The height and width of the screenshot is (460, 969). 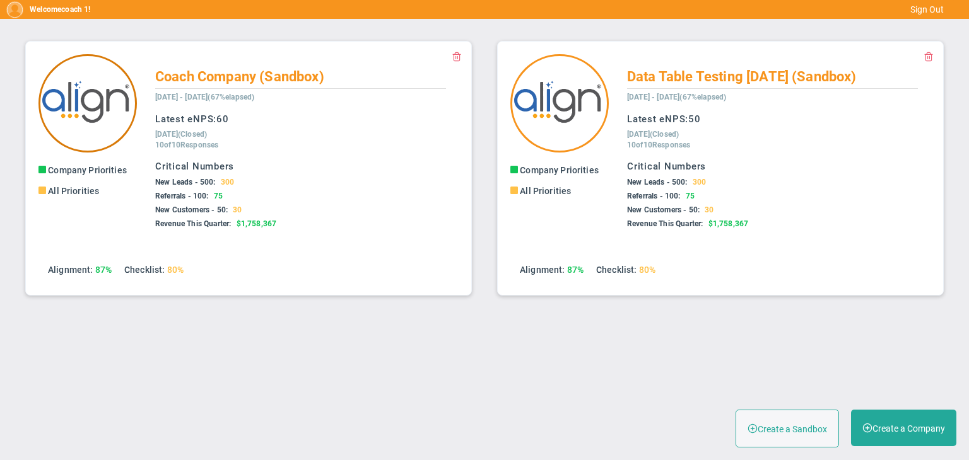 What do you see at coordinates (787, 429) in the screenshot?
I see `button: Create a Sandbox` at bounding box center [787, 429].